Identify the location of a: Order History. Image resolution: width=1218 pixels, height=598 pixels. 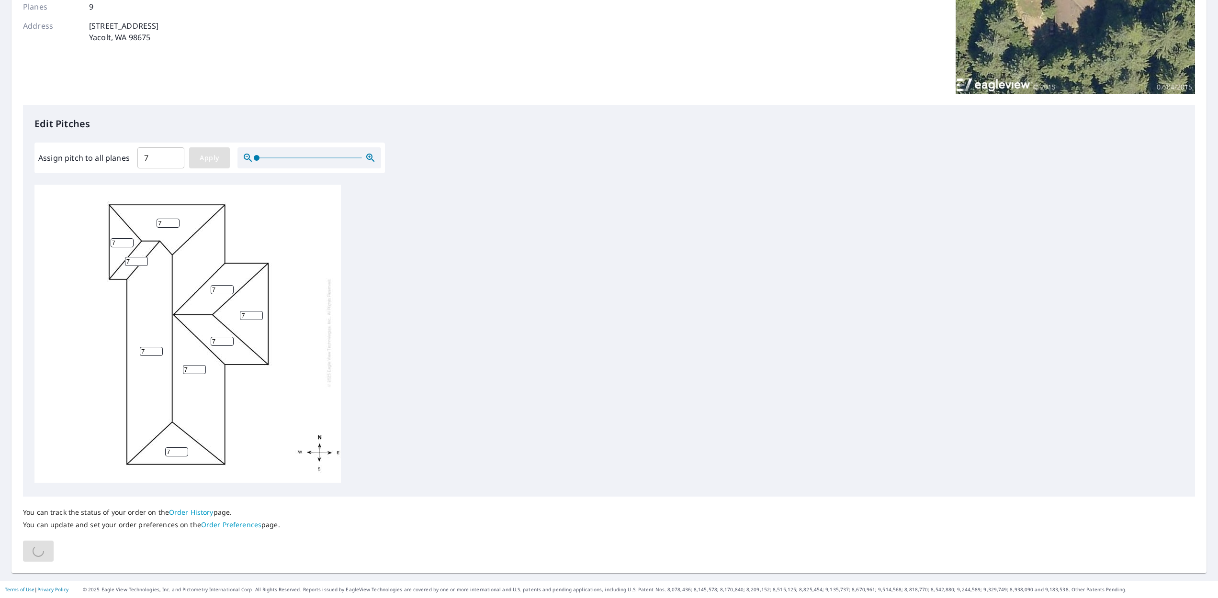
(191, 512).